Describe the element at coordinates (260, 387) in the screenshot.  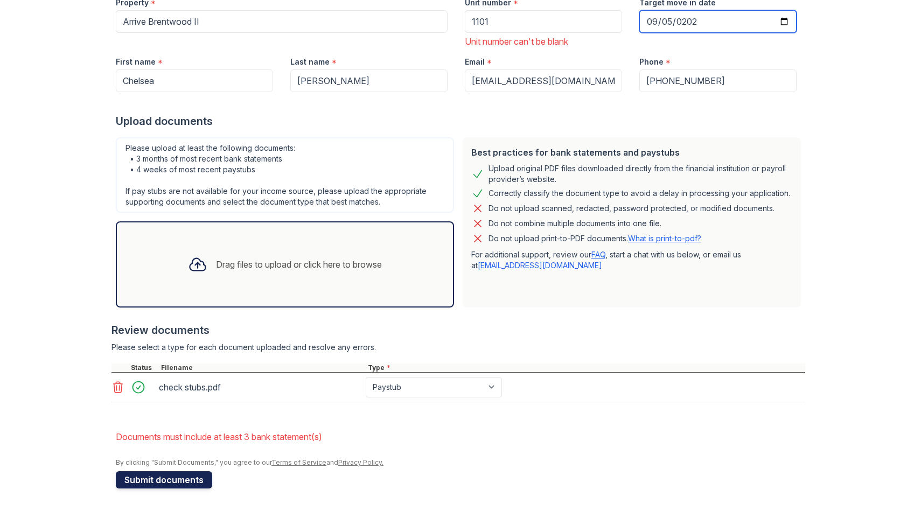
I see `div: check stubs.pdf` at that location.